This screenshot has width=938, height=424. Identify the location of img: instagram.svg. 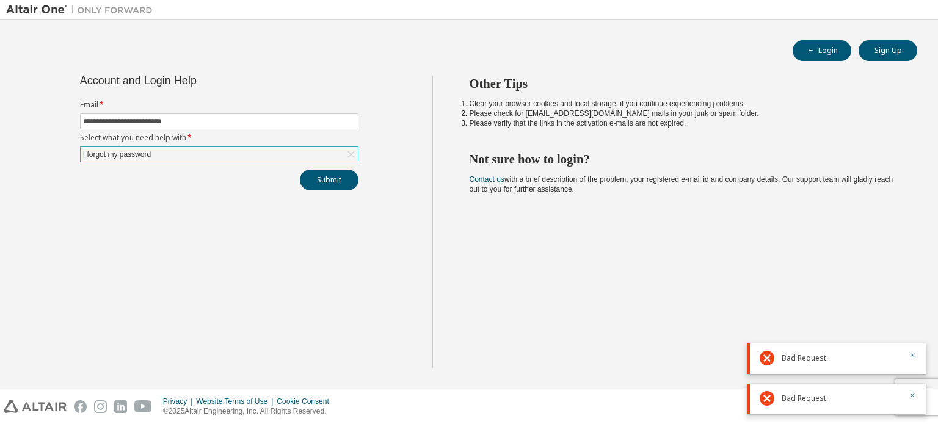
(100, 407).